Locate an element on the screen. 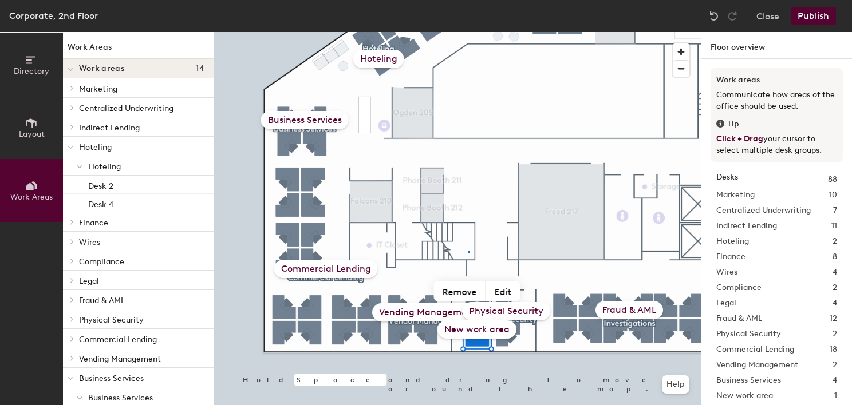  div: Fraud & AML is located at coordinates (629, 310).